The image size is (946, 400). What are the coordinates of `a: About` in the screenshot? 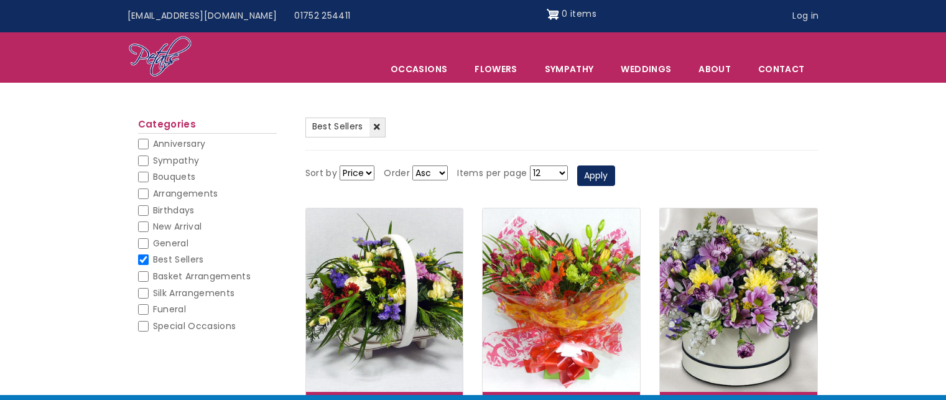 It's located at (715, 69).